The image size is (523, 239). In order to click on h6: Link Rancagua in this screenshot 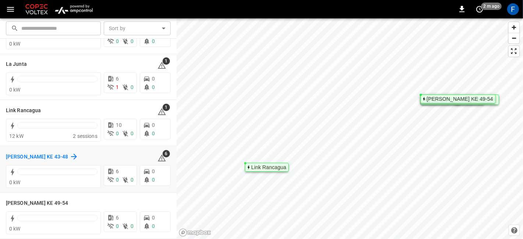, I will do `click(23, 111)`.